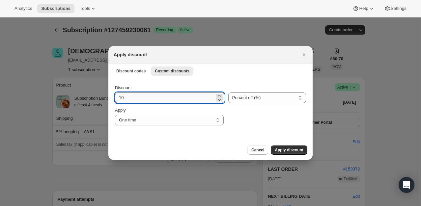 Image resolution: width=421 pixels, height=206 pixels. What do you see at coordinates (131, 71) in the screenshot?
I see `button: Discount codes` at bounding box center [131, 71].